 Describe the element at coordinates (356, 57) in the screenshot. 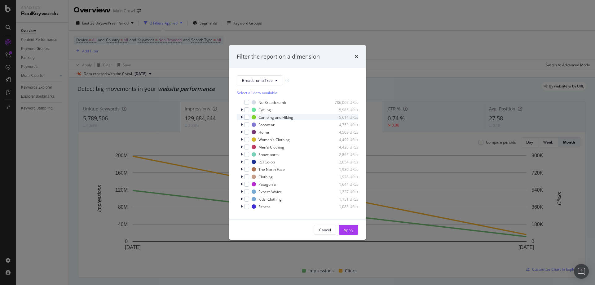

I see `div: times` at that location.